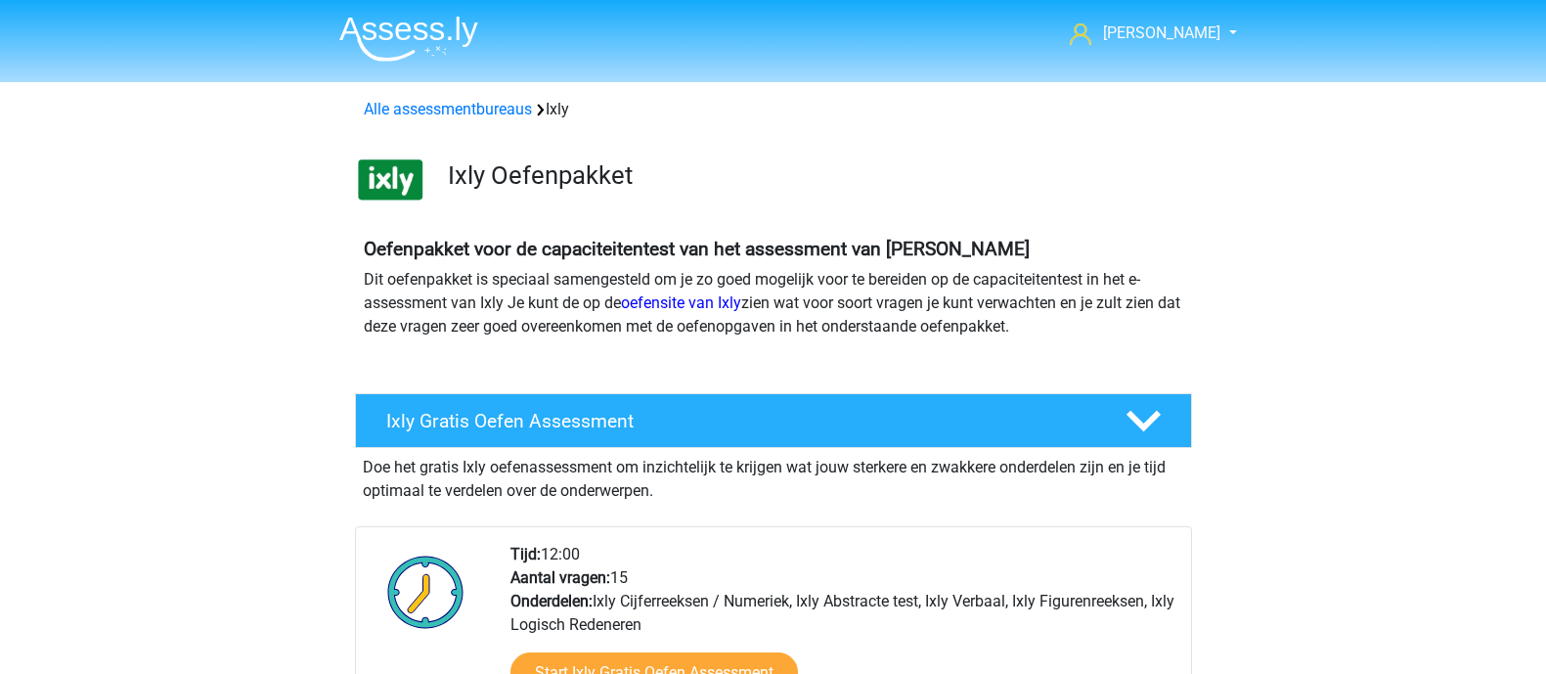 The width and height of the screenshot is (1546, 674). What do you see at coordinates (740, 421) in the screenshot?
I see `h4: Ixly Gratis Oefen Assessment` at bounding box center [740, 421].